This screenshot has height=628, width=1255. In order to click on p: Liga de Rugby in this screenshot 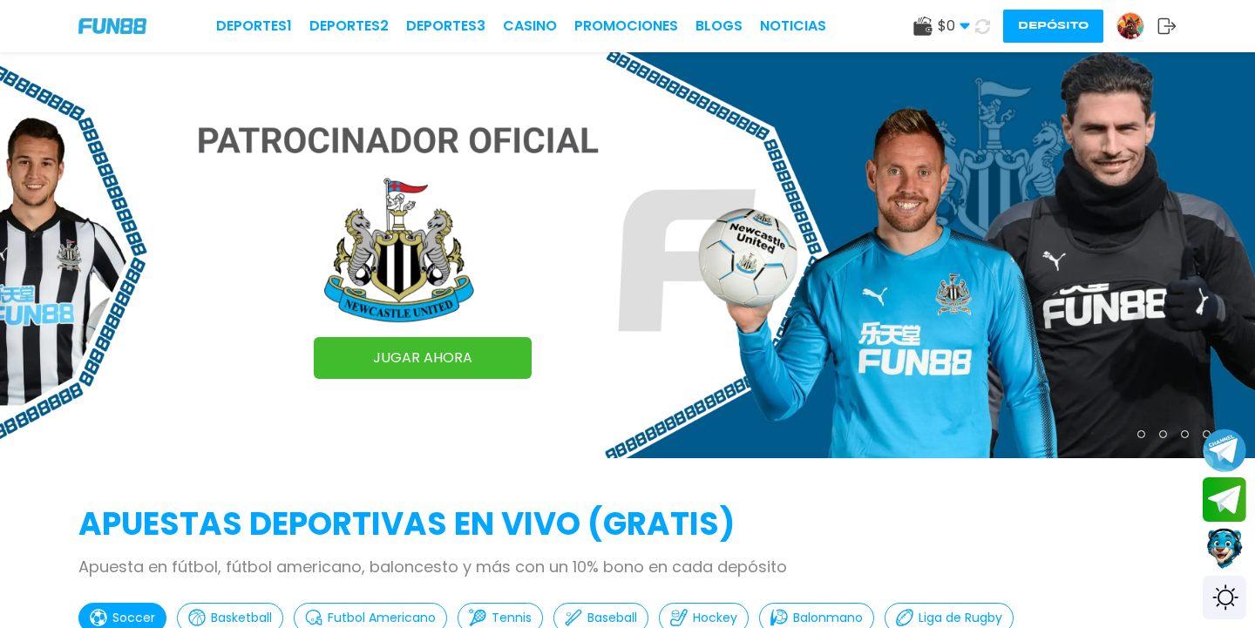, I will do `click(960, 618)`.